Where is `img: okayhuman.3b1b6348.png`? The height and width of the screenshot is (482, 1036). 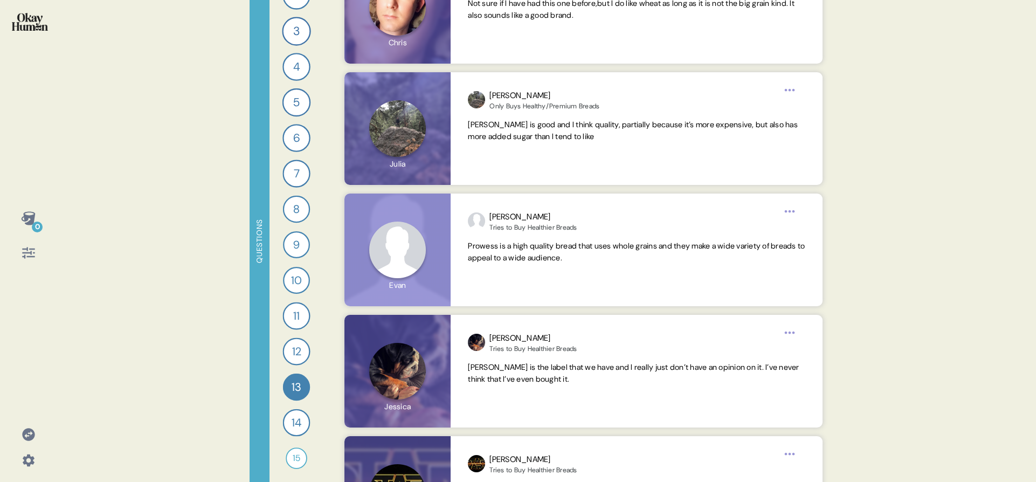 img: okayhuman.3b1b6348.png is located at coordinates (30, 22).